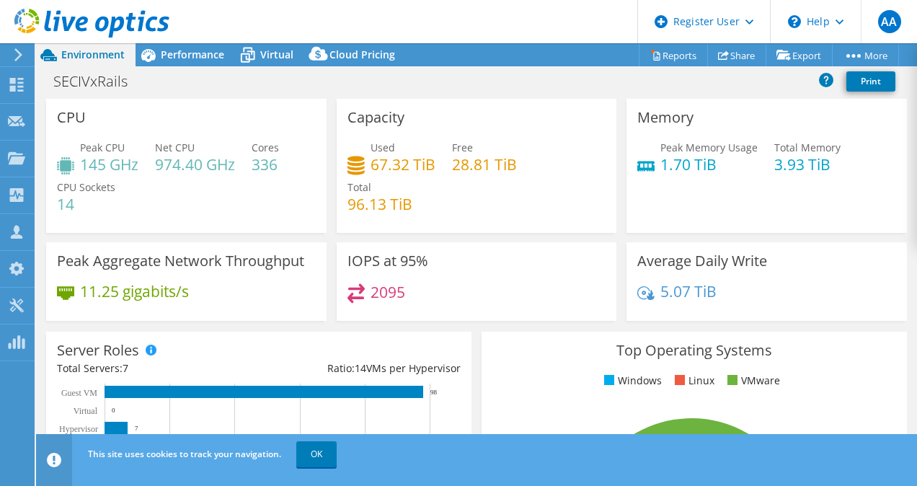  What do you see at coordinates (185, 453) in the screenshot?
I see `span: This site uses cookies to track your navigation.` at bounding box center [185, 453].